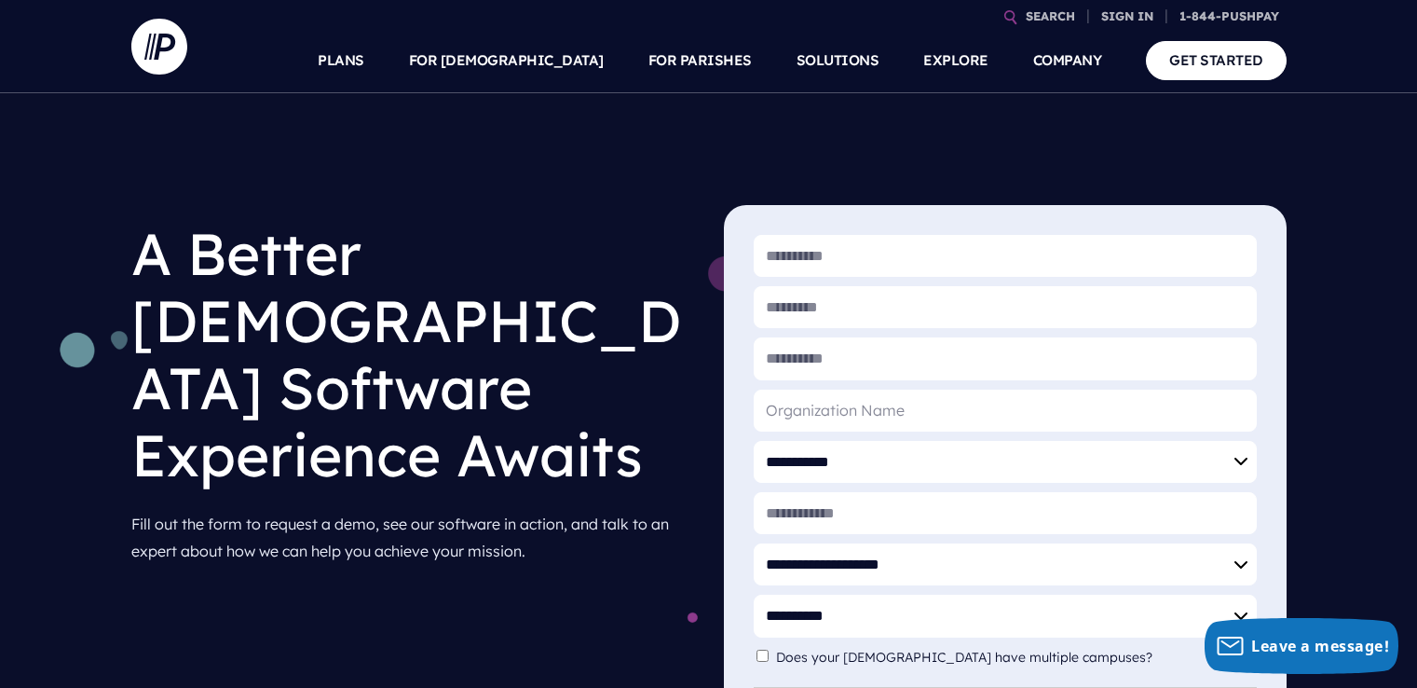  What do you see at coordinates (956, 61) in the screenshot?
I see `a: EXPLORE` at bounding box center [956, 61].